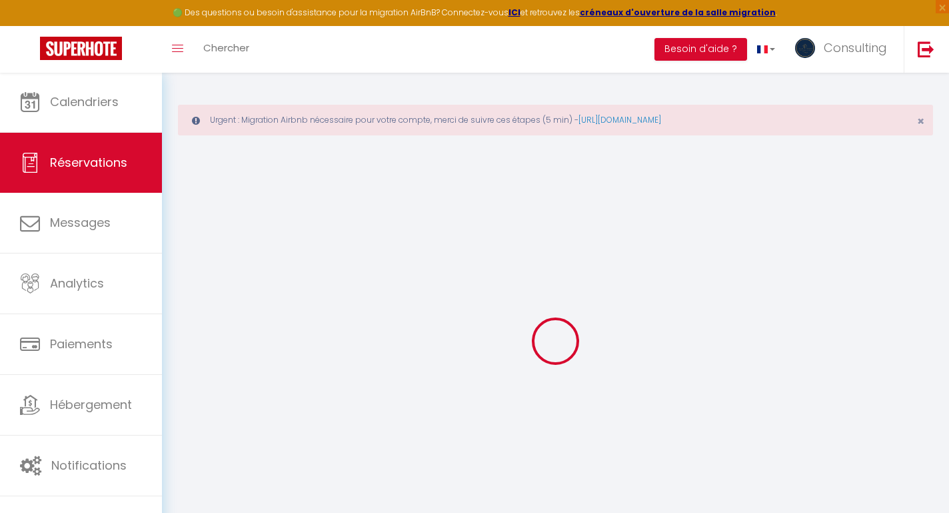  What do you see at coordinates (84, 101) in the screenshot?
I see `span: Calendriers` at bounding box center [84, 101].